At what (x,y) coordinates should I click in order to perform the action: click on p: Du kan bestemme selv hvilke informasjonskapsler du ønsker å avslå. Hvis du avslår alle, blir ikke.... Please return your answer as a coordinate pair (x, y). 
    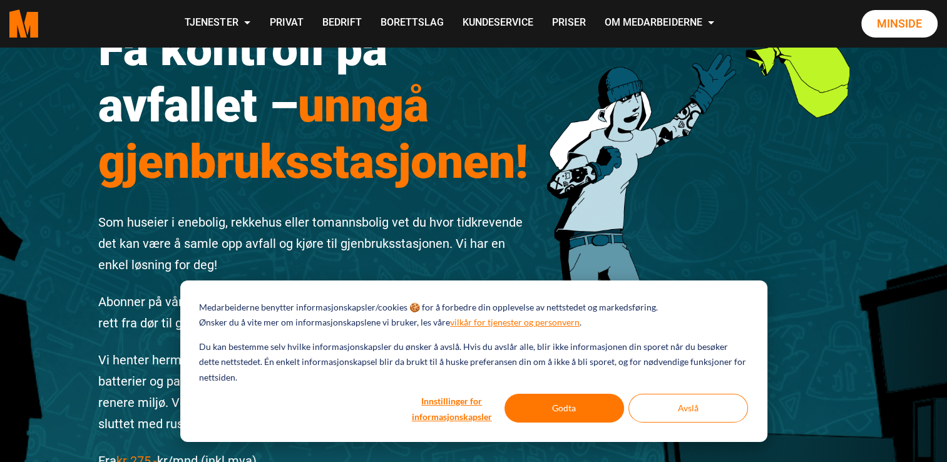
    Looking at the image, I should click on (473, 363).